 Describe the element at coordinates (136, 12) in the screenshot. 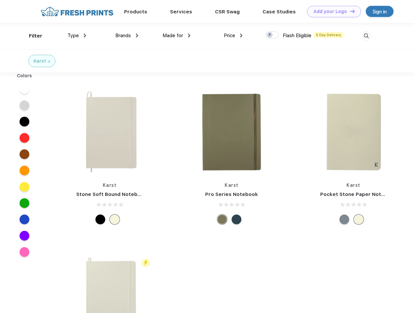

I see `a: Products` at that location.